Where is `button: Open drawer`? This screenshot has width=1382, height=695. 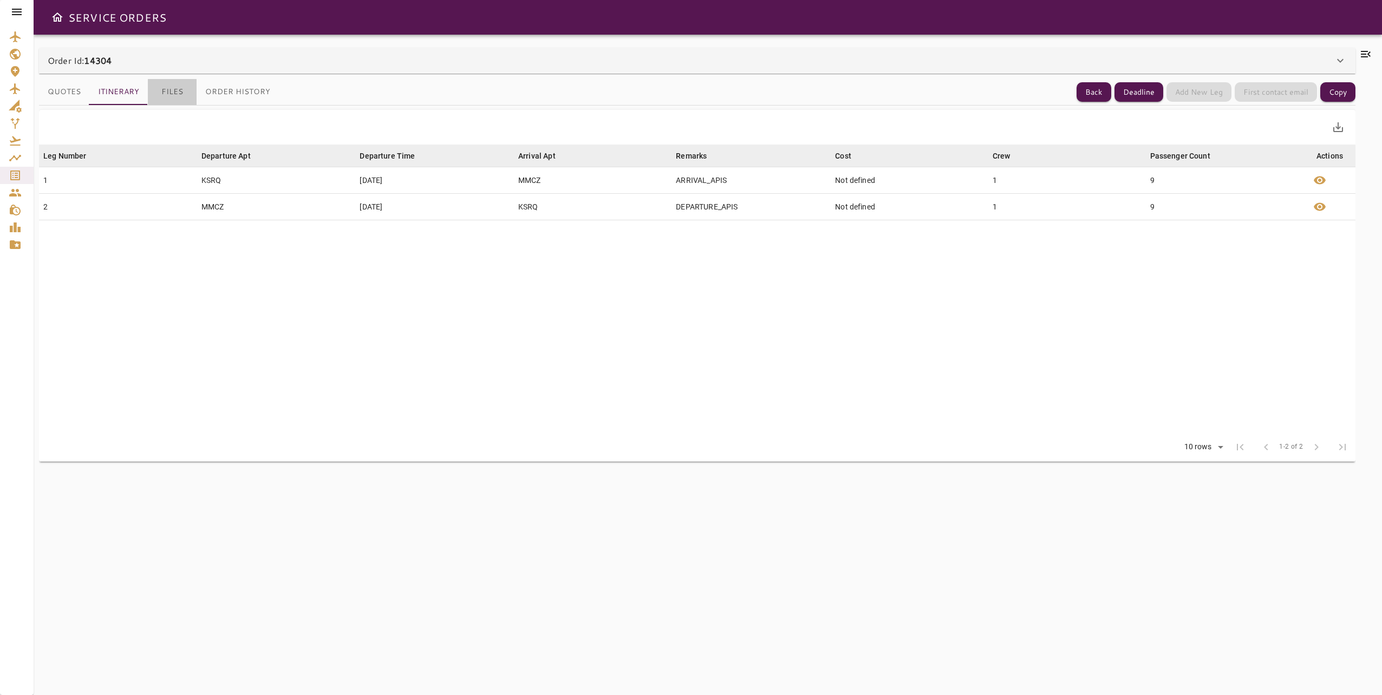 button: Open drawer is located at coordinates (57, 17).